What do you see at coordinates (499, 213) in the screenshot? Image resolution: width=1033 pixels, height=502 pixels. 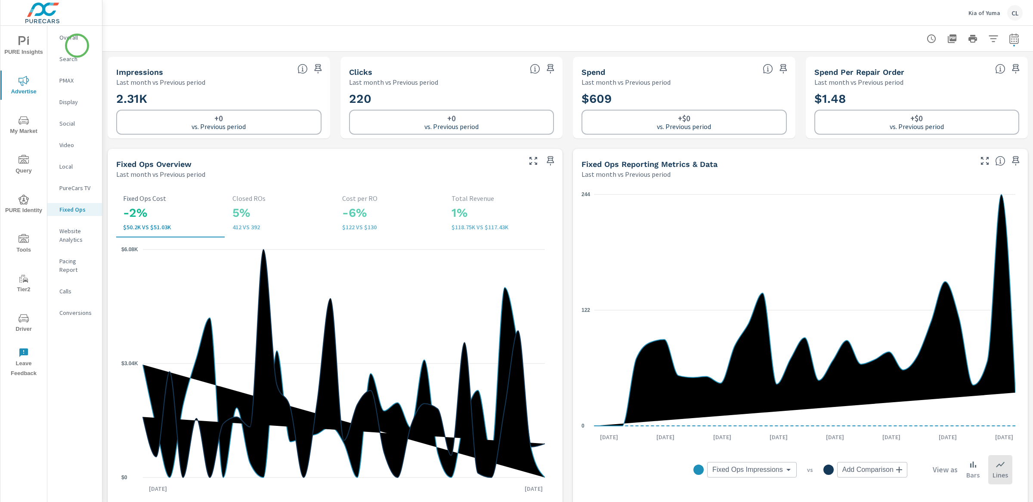 I see `h3: 1%` at bounding box center [499, 213].